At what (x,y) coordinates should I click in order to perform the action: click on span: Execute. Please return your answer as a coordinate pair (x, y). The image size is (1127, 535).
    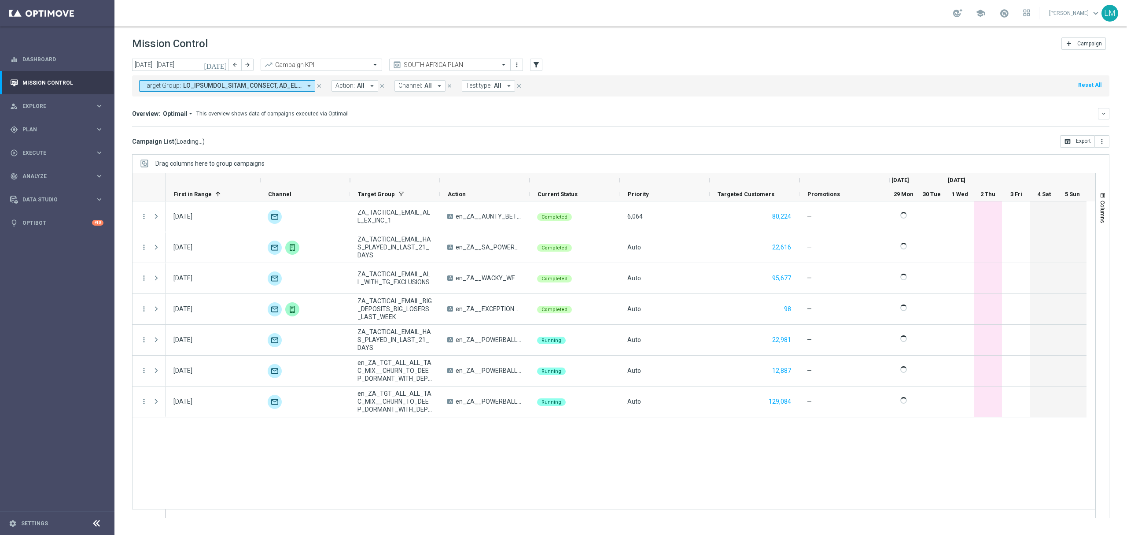
    Looking at the image, I should click on (59, 153).